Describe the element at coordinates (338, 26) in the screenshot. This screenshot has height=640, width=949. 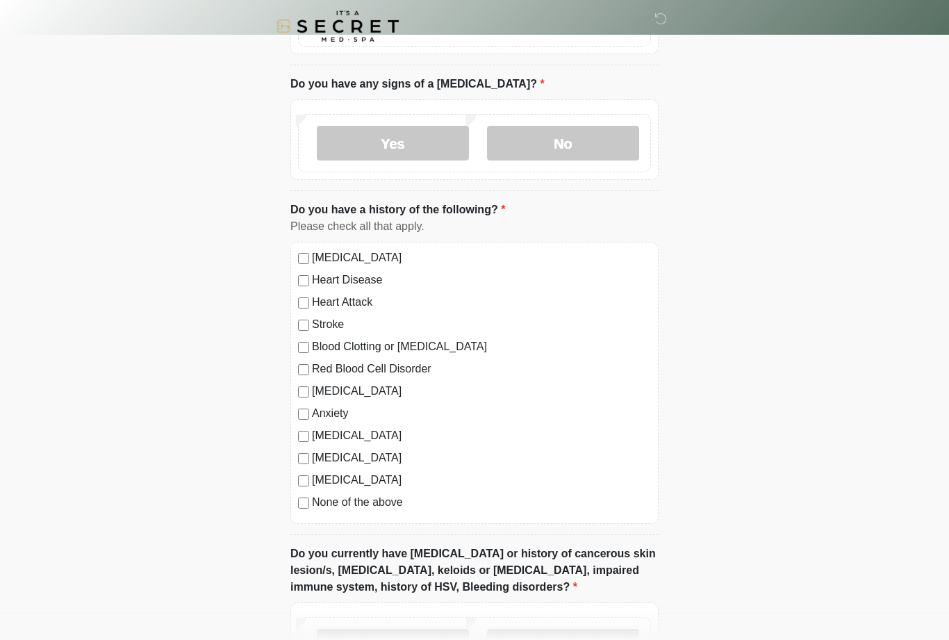
I see `img: It's A Secret Med Spa Logo` at that location.